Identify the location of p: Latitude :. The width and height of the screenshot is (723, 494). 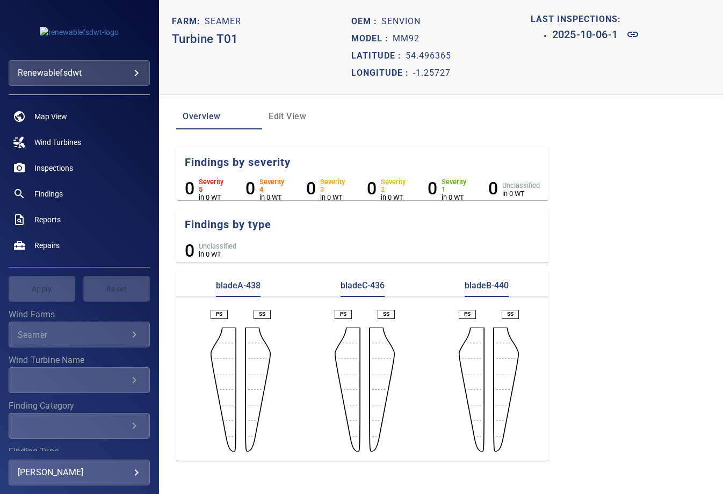
(378, 56).